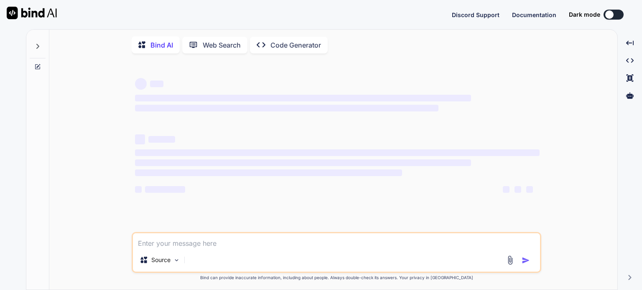 The width and height of the screenshot is (642, 290). Describe the element at coordinates (32, 13) in the screenshot. I see `img: Bind AI` at that location.